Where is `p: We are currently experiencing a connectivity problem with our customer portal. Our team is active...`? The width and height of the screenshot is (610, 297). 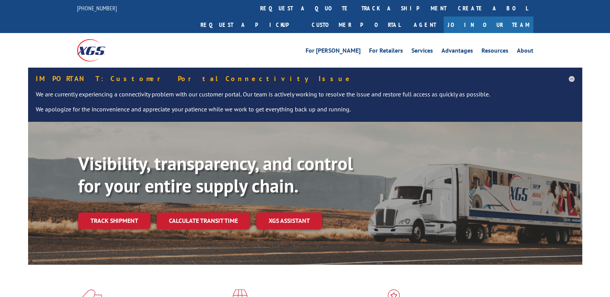 p: We are currently experiencing a connectivity problem with our customer portal. Our team is active... is located at coordinates (305, 98).